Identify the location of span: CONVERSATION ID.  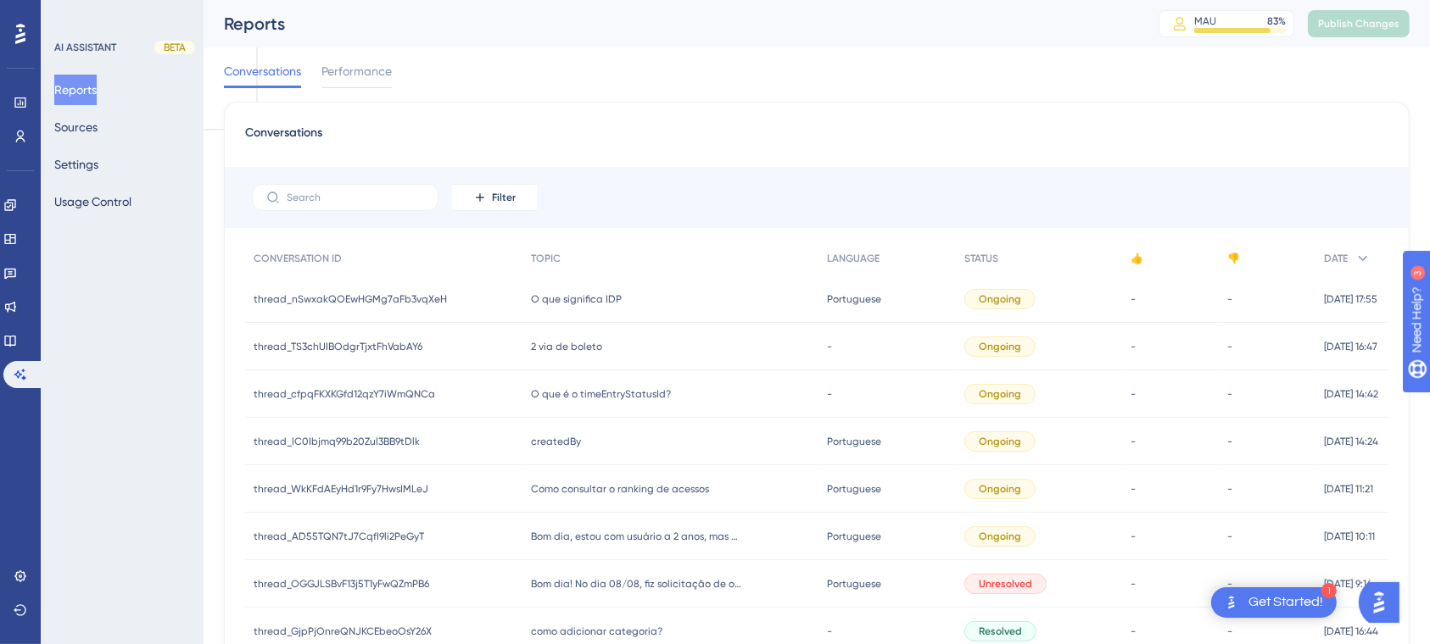
(298, 259).